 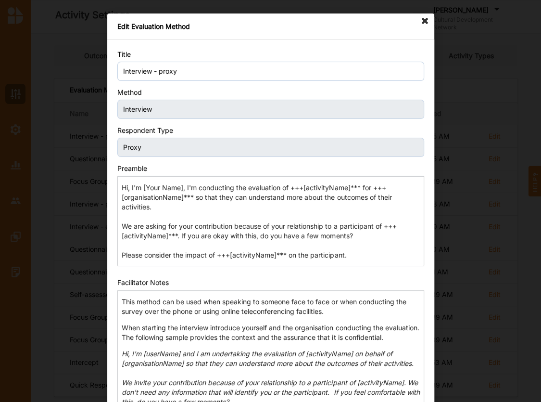 What do you see at coordinates (271, 26) in the screenshot?
I see `div: Edit Evaluation Method` at bounding box center [271, 26].